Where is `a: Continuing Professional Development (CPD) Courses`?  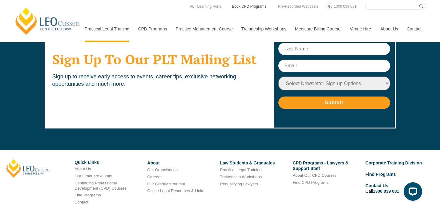 a: Continuing Professional Development (CPD) Courses is located at coordinates (100, 186).